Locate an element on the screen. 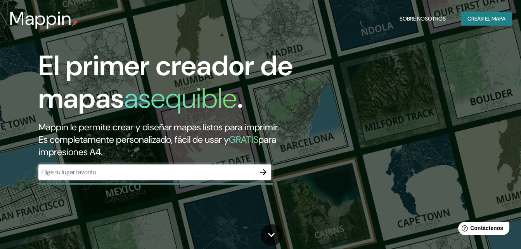  button: Crear el mapa is located at coordinates (486, 19).